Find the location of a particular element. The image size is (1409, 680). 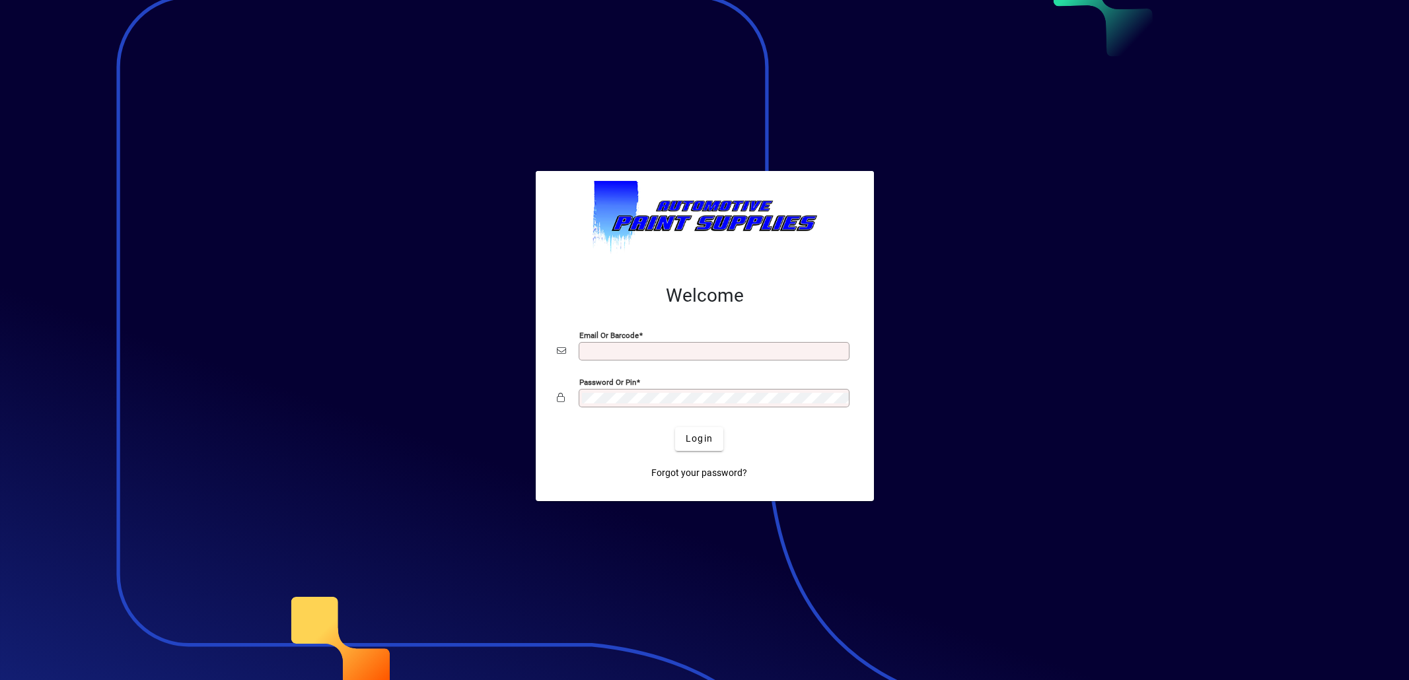

span: Forgot your password? is located at coordinates (699, 473).